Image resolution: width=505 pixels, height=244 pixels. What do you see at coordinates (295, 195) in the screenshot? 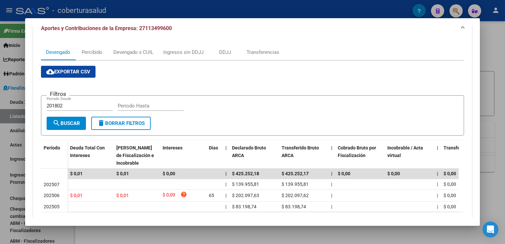
I see `span: $ 202.097,62` at bounding box center [295, 195].